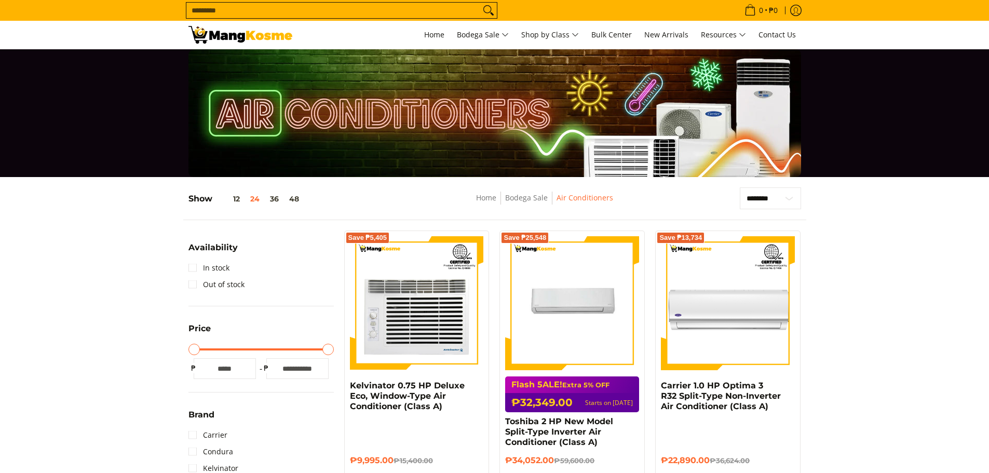 This screenshot has height=473, width=989. I want to click on a: Air Conditioners, so click(585, 197).